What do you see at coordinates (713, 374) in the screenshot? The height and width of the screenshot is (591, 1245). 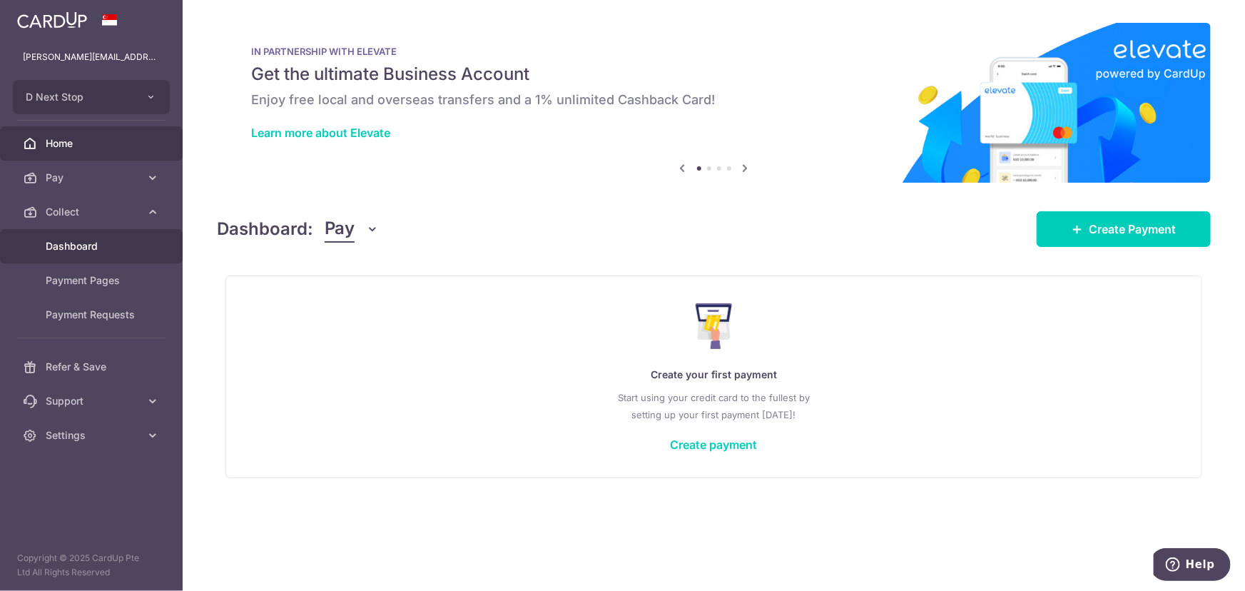 I see `p: Create your first payment` at bounding box center [713, 374].